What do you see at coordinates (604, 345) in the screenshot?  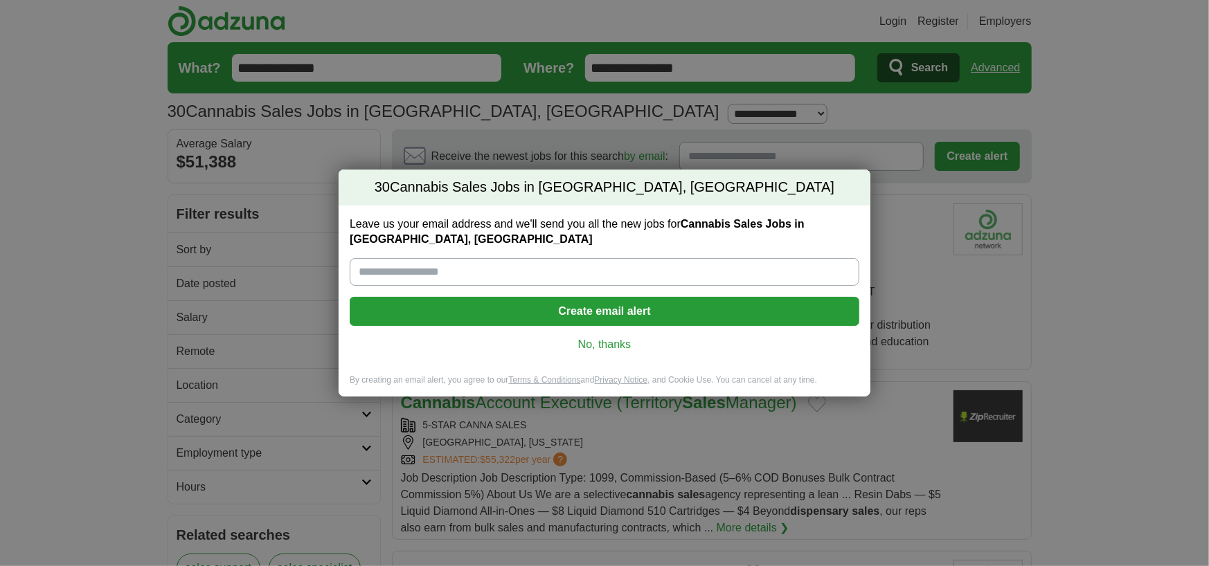 I see `a: No, thanks` at bounding box center [604, 345].